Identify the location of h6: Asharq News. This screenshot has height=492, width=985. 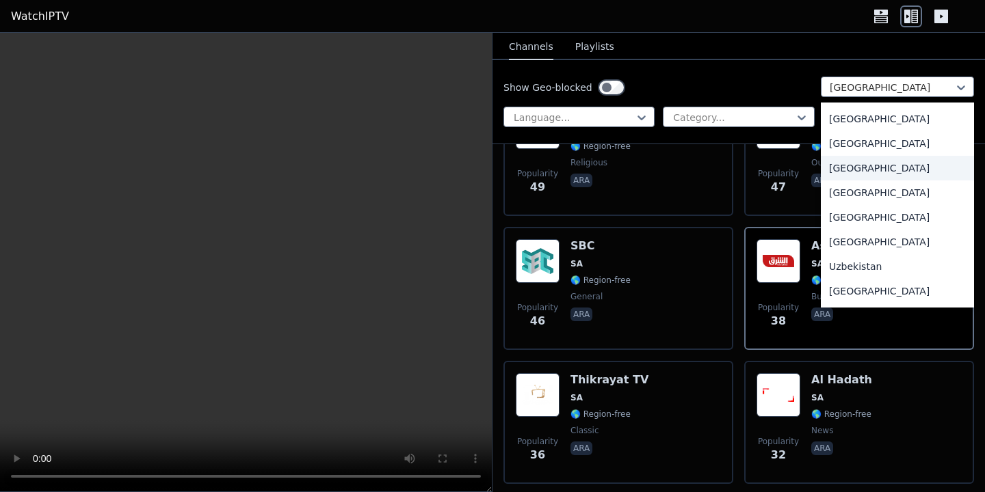
(851, 246).